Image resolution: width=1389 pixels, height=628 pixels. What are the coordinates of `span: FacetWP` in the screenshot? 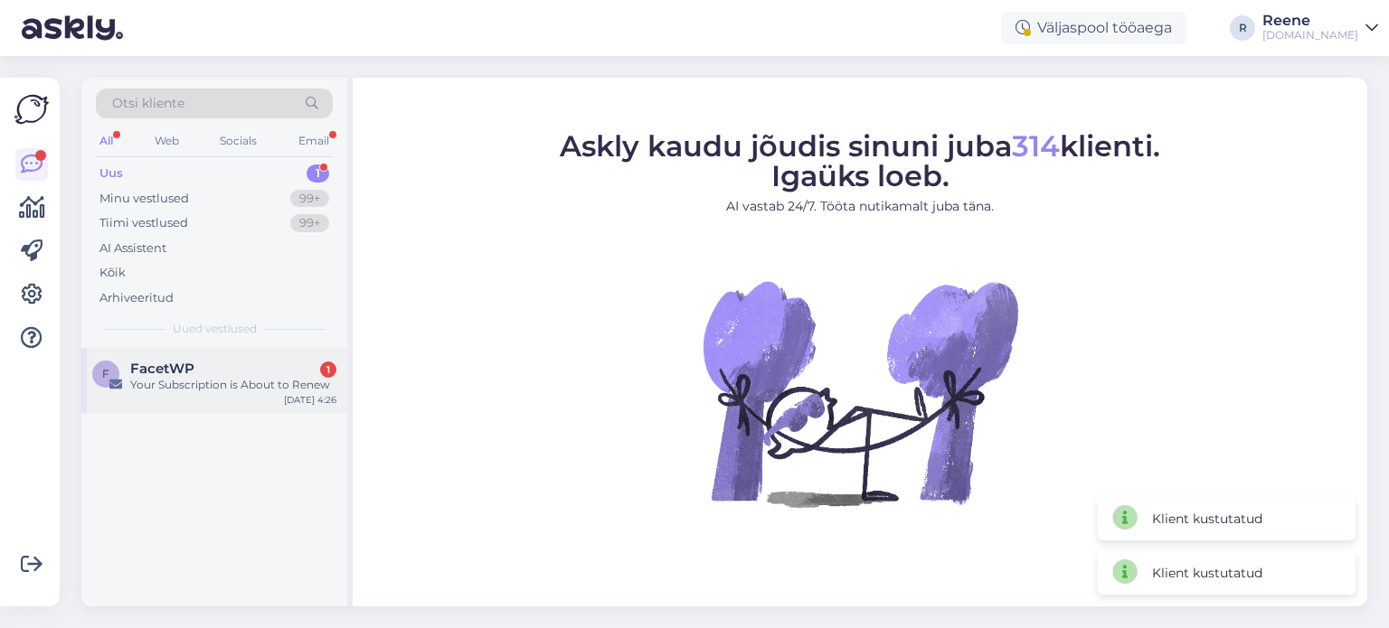 It's located at (162, 369).